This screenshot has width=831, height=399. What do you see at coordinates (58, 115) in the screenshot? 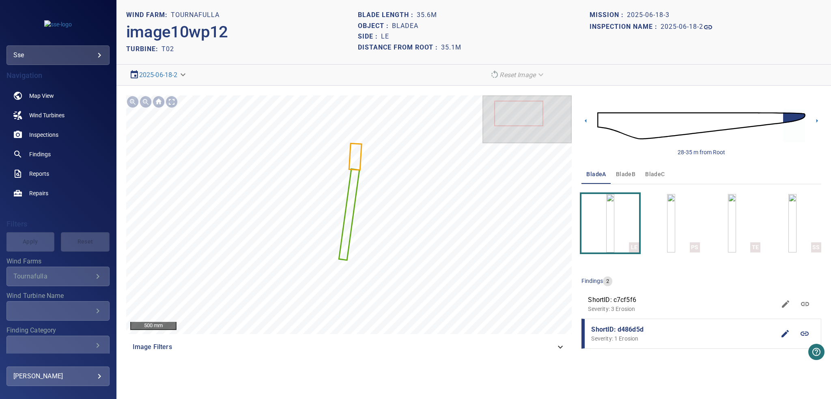
I see `a: windturbines noActive` at bounding box center [58, 115].